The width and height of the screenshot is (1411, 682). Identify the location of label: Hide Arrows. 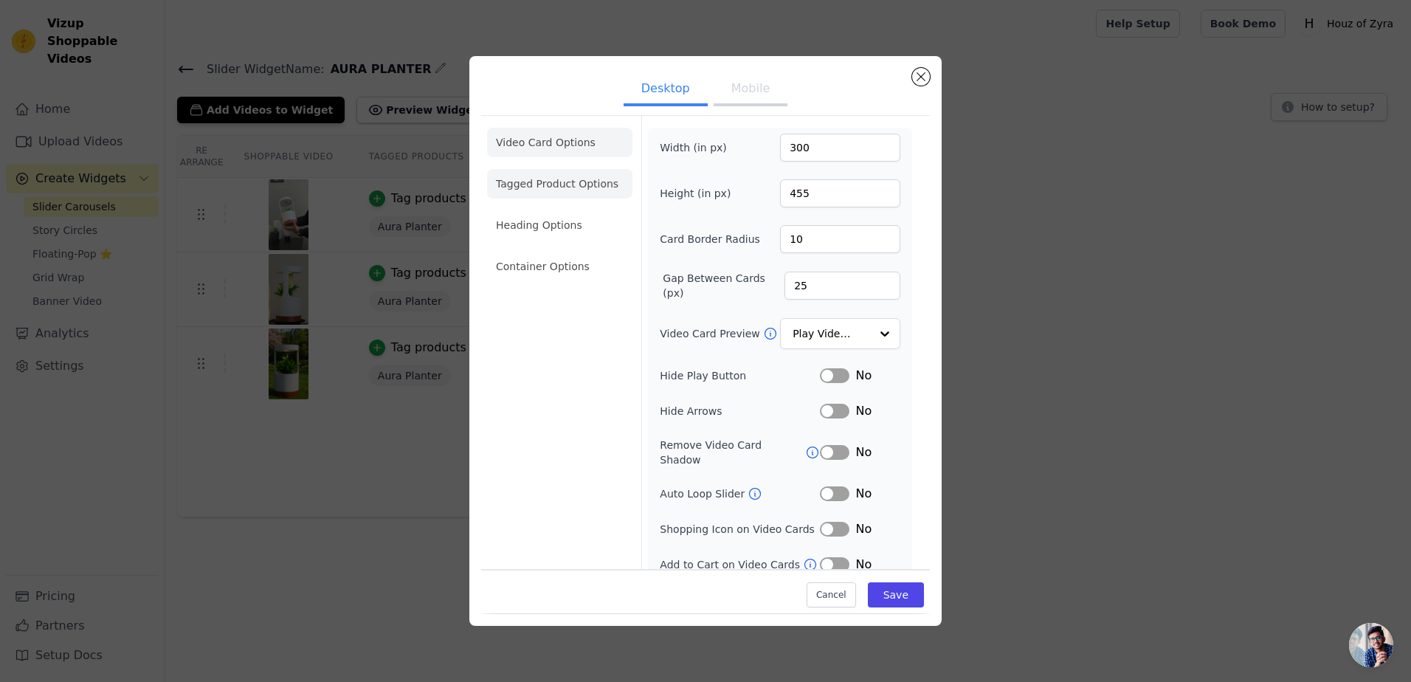
(739, 411).